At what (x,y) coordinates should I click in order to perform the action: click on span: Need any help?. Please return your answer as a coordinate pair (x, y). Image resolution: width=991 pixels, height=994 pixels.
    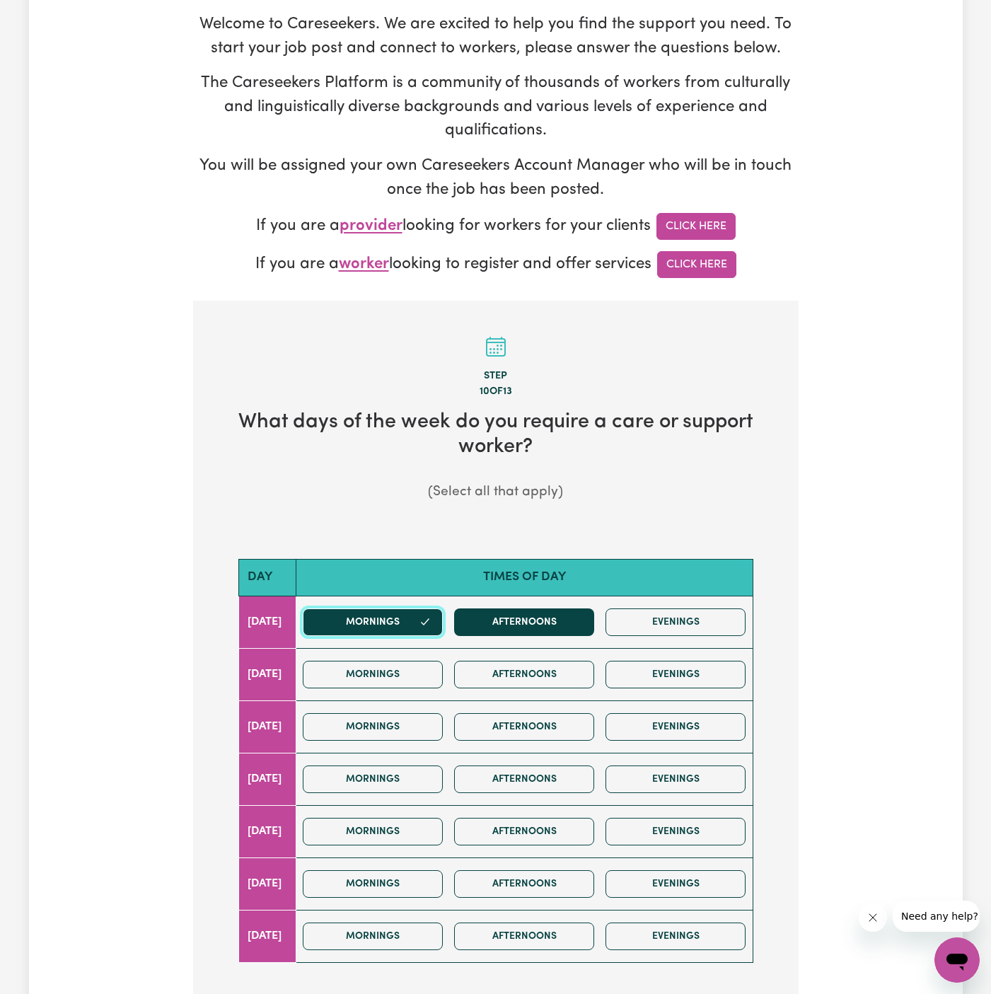
    Looking at the image, I should click on (47, 16).